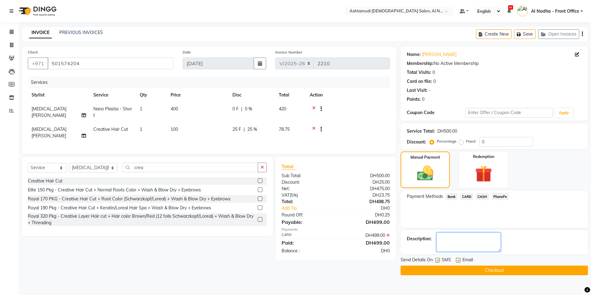 This screenshot has height=295, width=591. Describe the element at coordinates (110, 63) in the screenshot. I see `input: Search by Name/Mobile/Email/Code` at that location.